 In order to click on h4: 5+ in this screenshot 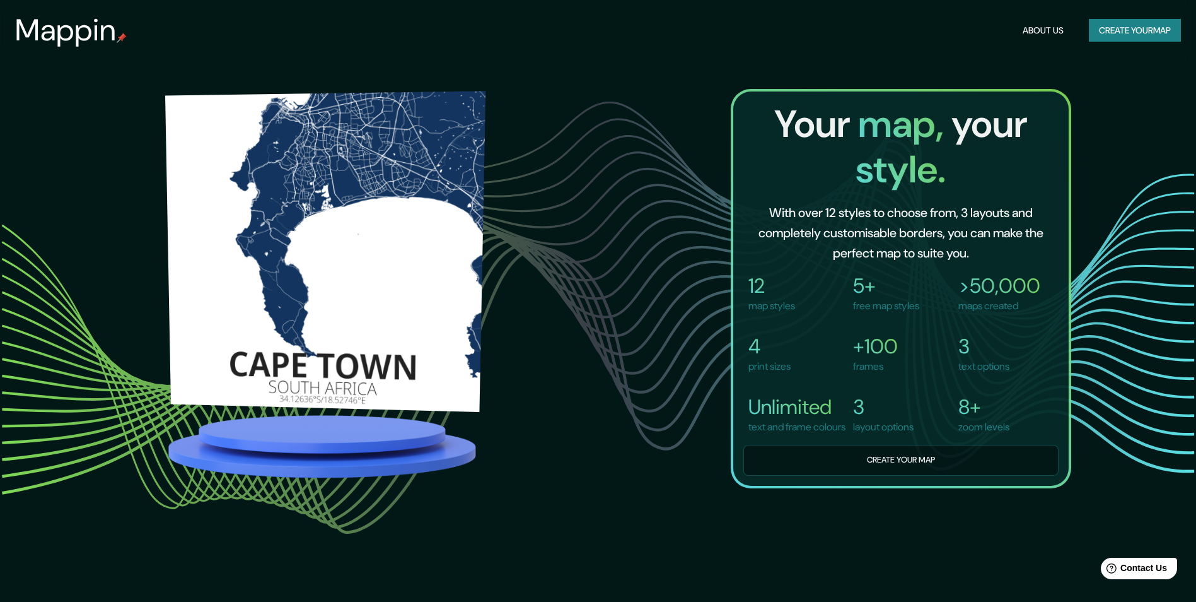, I will do `click(886, 286)`.